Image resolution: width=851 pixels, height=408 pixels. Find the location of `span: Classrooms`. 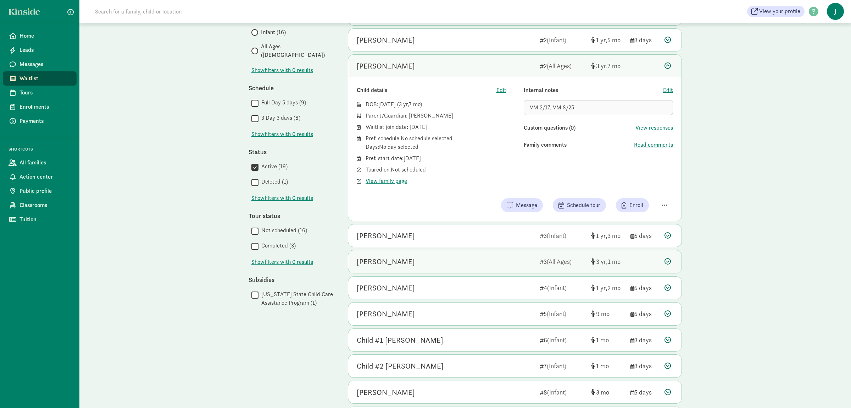

span: Classrooms is located at coordinates (45, 205).